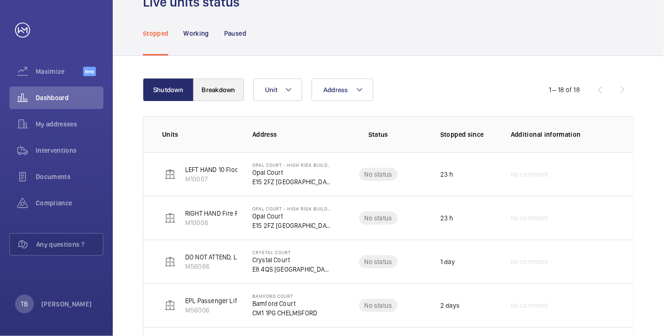 The height and width of the screenshot is (336, 664). Describe the element at coordinates (378, 134) in the screenshot. I see `p: Status` at that location.